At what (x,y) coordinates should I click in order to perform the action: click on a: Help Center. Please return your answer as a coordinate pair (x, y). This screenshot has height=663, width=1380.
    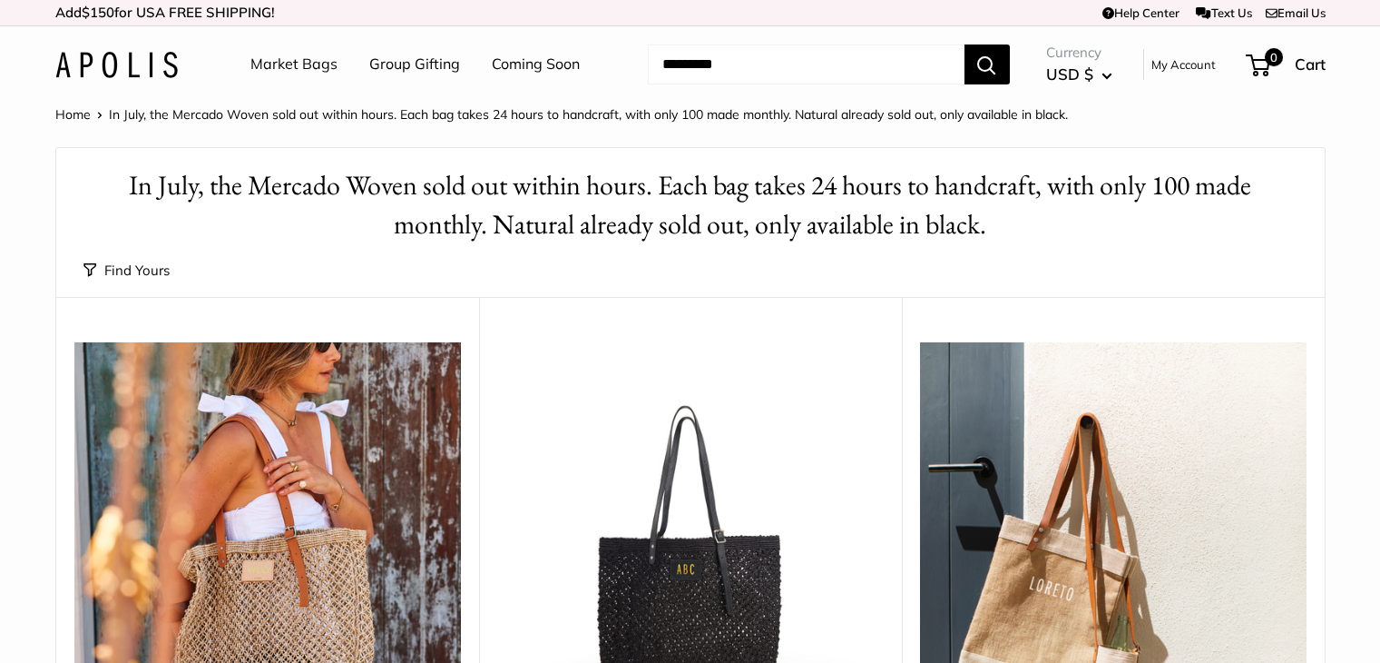
    Looking at the image, I should click on (1141, 13).